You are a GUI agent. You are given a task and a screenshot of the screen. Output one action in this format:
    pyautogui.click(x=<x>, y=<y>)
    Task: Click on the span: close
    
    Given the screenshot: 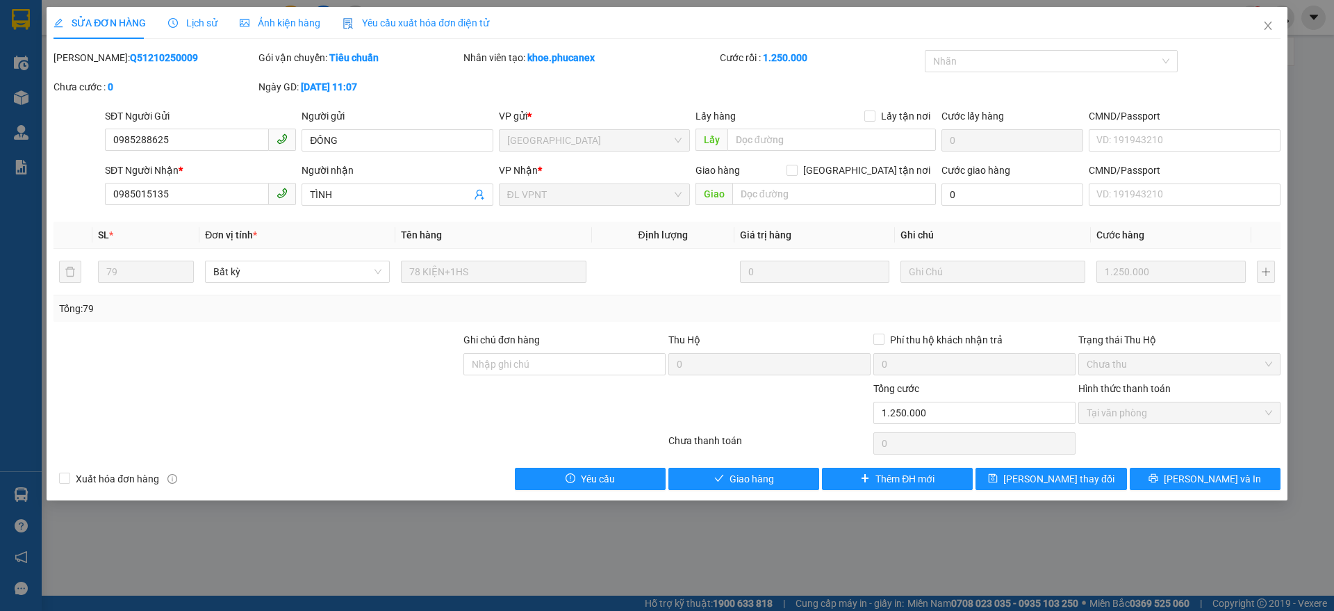 What is the action you would take?
    pyautogui.click(x=1268, y=26)
    